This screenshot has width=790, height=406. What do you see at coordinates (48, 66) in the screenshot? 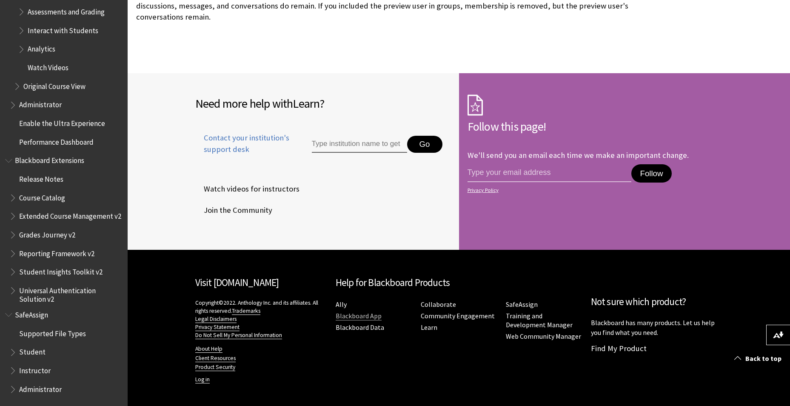
I see `span: Watch Videos` at bounding box center [48, 66].